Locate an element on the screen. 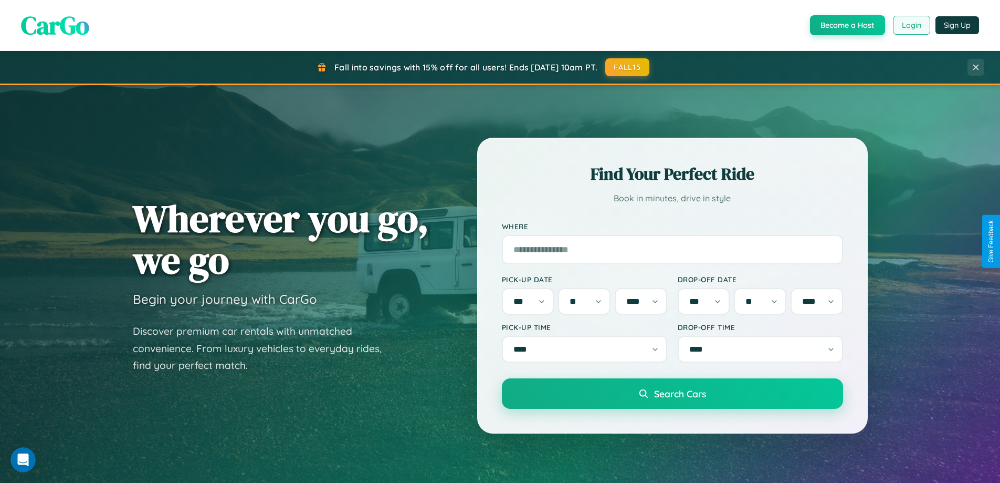 This screenshot has height=483, width=1000. div: Give Feedback is located at coordinates (991, 241).